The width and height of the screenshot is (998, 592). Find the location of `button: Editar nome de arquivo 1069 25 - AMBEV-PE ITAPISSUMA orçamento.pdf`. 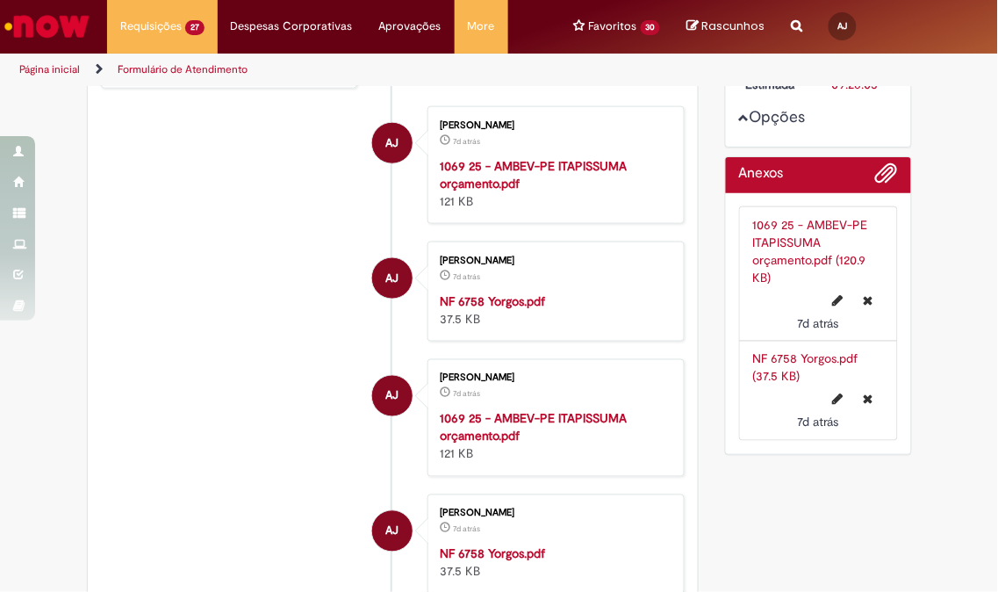

button: Editar nome de arquivo 1069 25 - AMBEV-PE ITAPISSUMA orçamento.pdf is located at coordinates (838, 300).